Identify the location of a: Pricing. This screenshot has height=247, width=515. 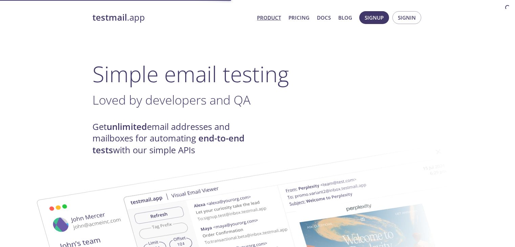
(299, 18).